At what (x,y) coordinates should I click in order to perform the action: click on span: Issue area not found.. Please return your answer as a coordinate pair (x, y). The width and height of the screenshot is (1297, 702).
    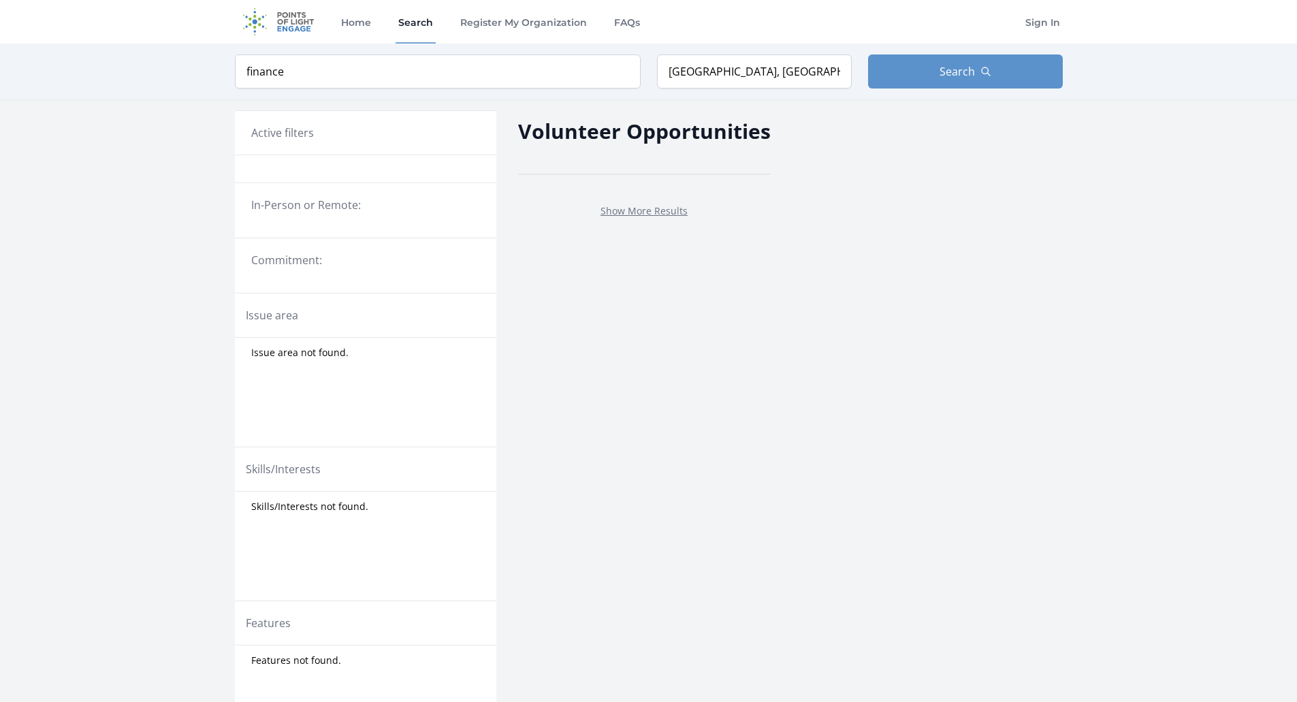
    Looking at the image, I should click on (300, 353).